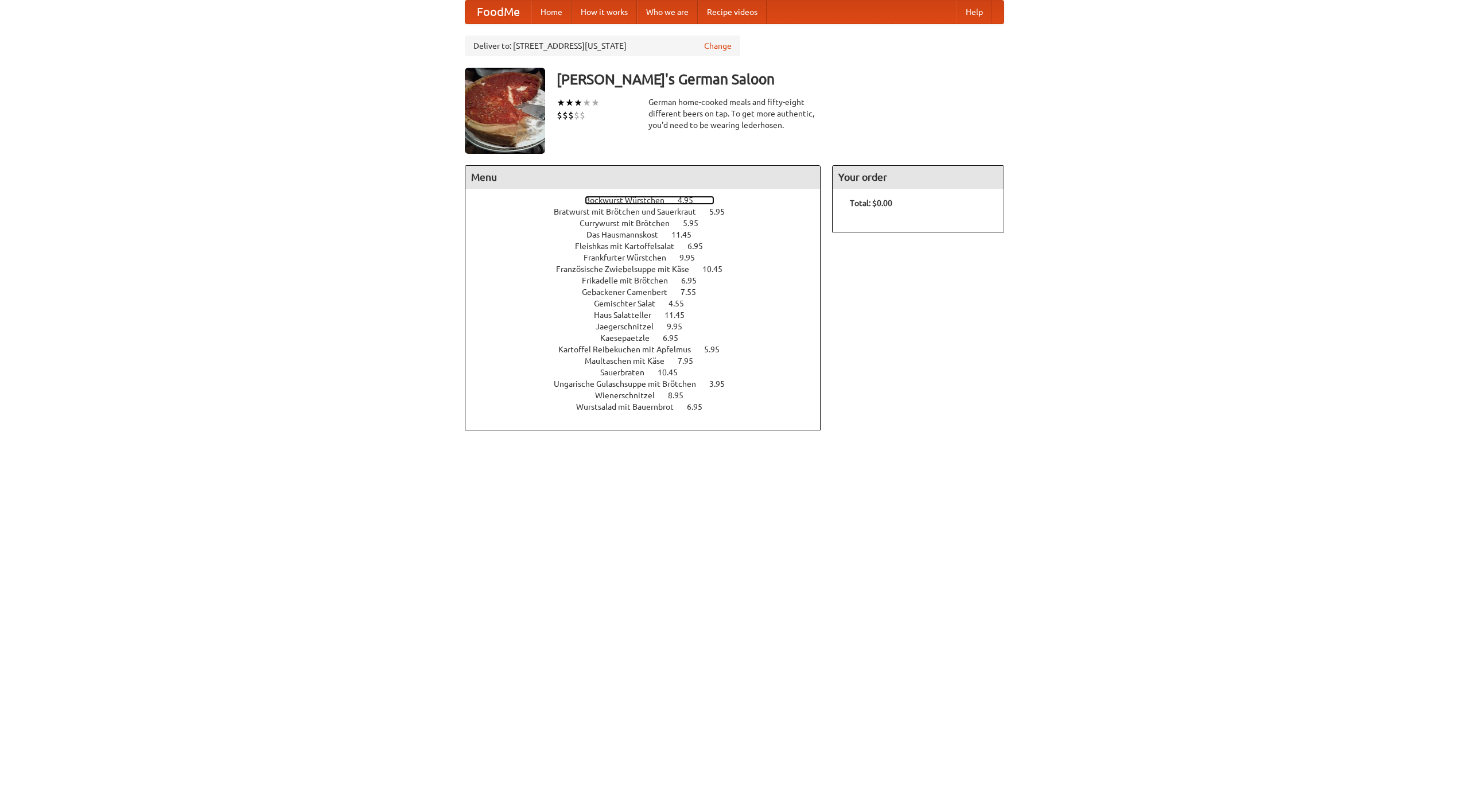 Image resolution: width=1469 pixels, height=812 pixels. What do you see at coordinates (630, 201) in the screenshot?
I see `span: Bockwurst Würstchen` at bounding box center [630, 201].